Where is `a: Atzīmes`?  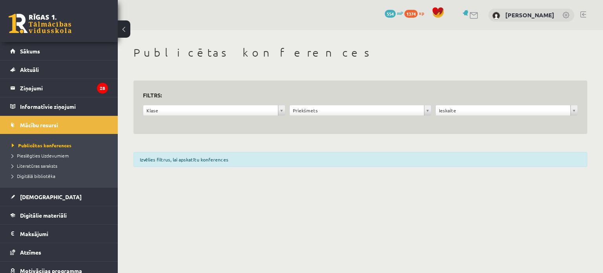
a: Atzīmes is located at coordinates (59, 252).